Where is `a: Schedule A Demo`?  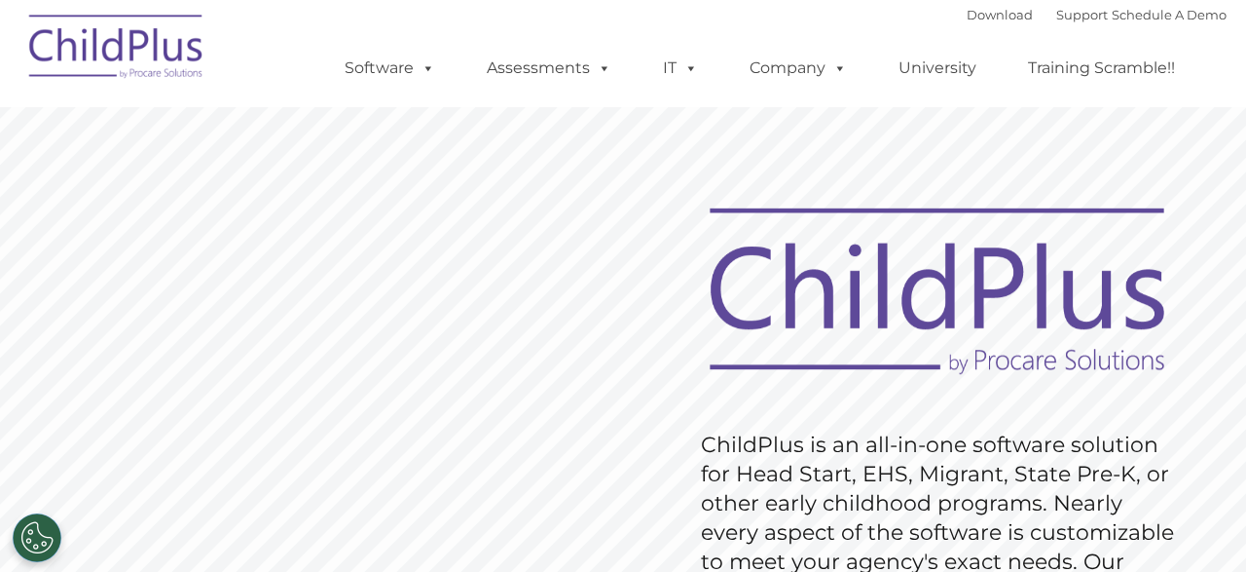
a: Schedule A Demo is located at coordinates (1169, 15).